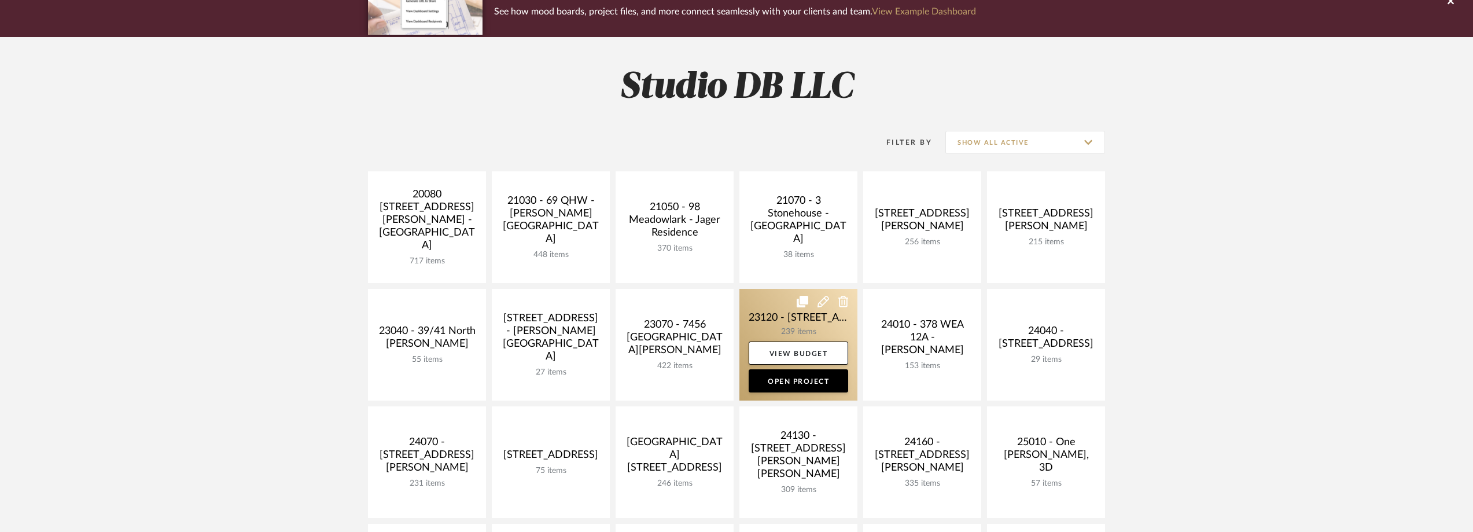 The width and height of the screenshot is (1473, 532). I want to click on a: Open Project, so click(798, 381).